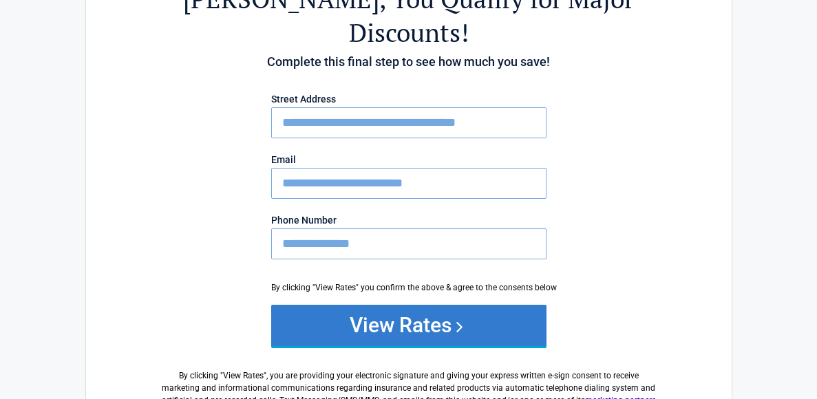 This screenshot has height=399, width=817. I want to click on label: Phone Number, so click(409, 220).